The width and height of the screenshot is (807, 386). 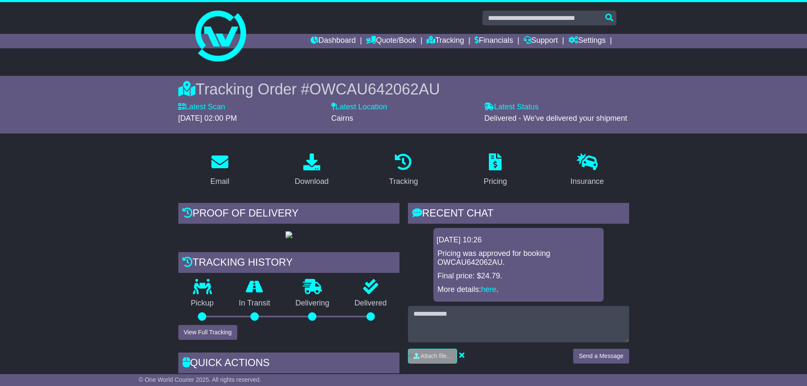 What do you see at coordinates (541, 41) in the screenshot?
I see `a: Support` at bounding box center [541, 41].